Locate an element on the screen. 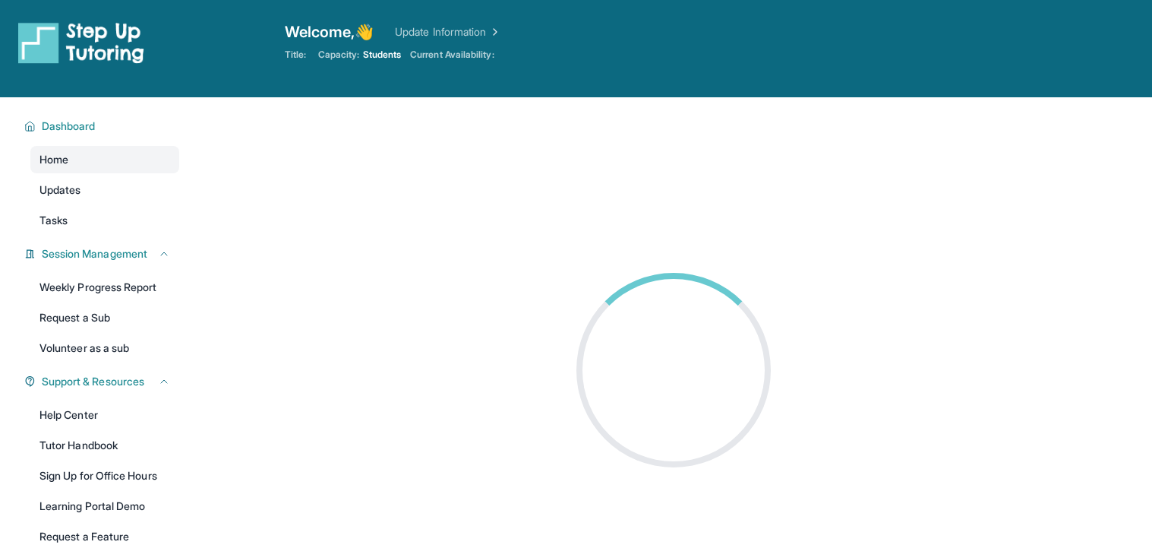  span: Capacity: is located at coordinates (339, 55).